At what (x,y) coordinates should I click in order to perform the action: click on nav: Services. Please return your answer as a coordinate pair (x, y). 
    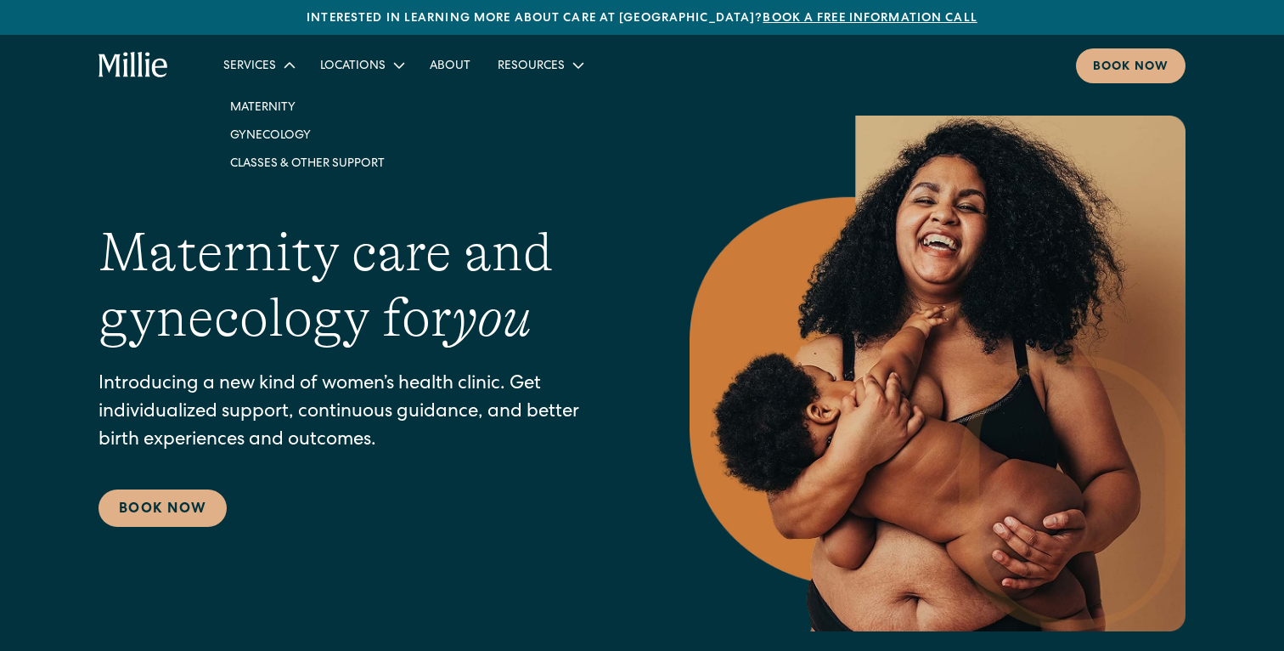
    Looking at the image, I should click on (308, 134).